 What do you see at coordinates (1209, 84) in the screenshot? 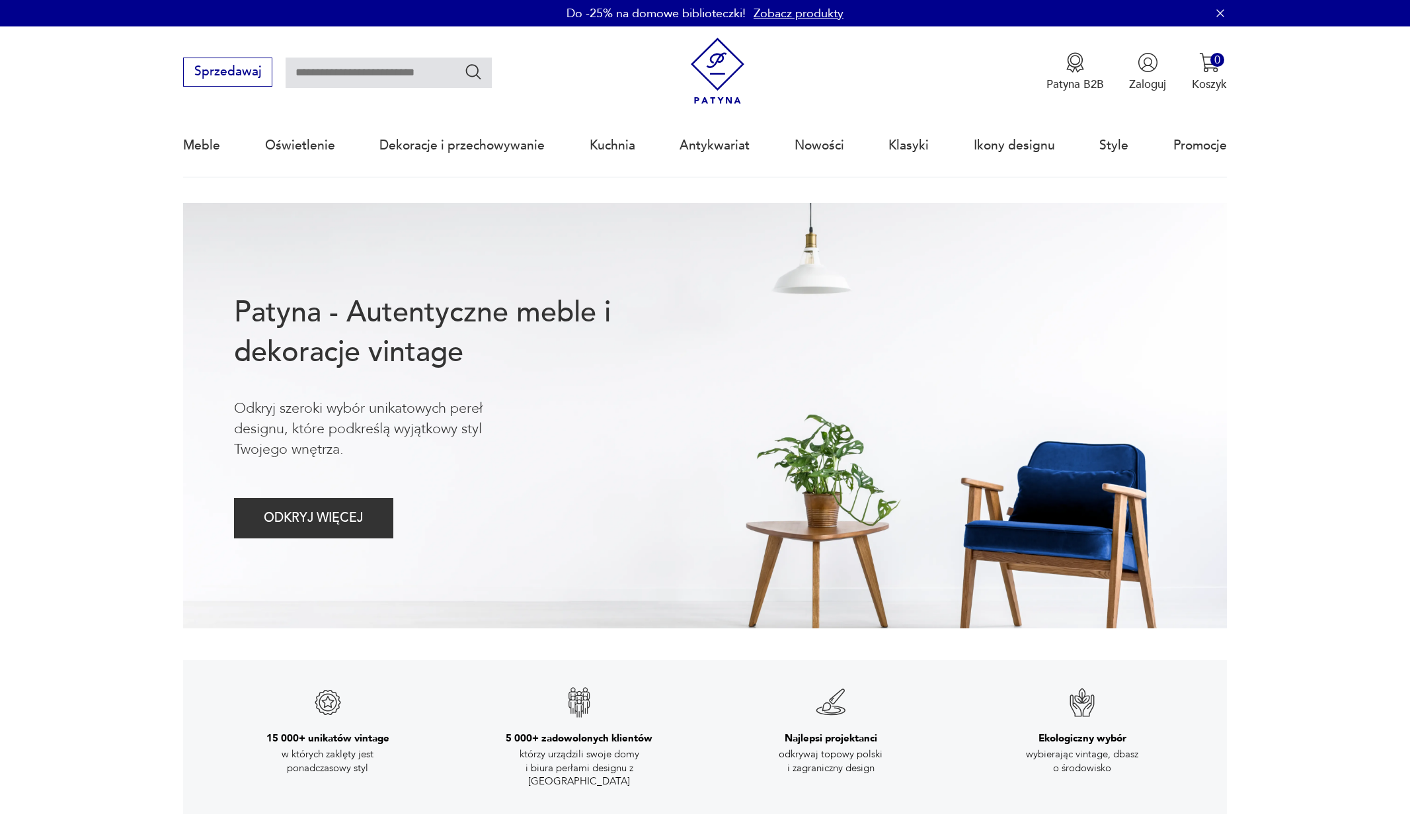
I see `p: Koszyk` at bounding box center [1209, 84].